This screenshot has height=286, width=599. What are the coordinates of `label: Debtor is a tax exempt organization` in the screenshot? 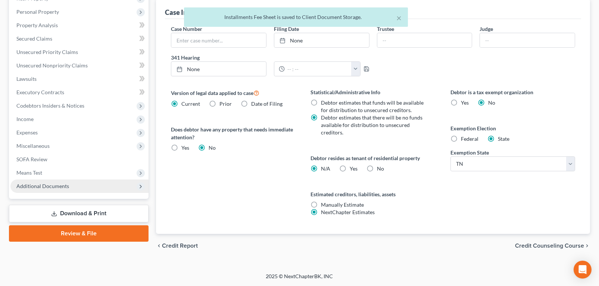 It's located at (513, 92).